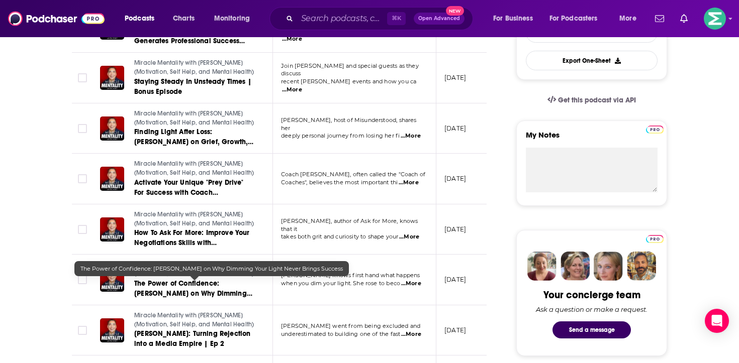 This screenshot has height=363, width=739. What do you see at coordinates (641, 266) in the screenshot?
I see `img: Jon Profile` at bounding box center [641, 266].